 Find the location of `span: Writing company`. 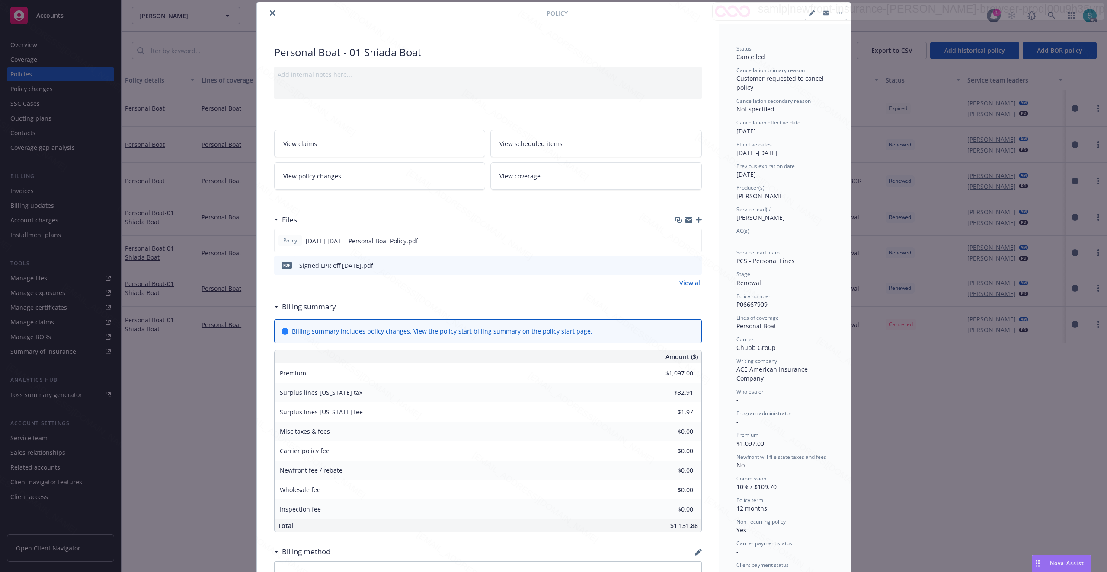

span: Writing company is located at coordinates (756, 361).